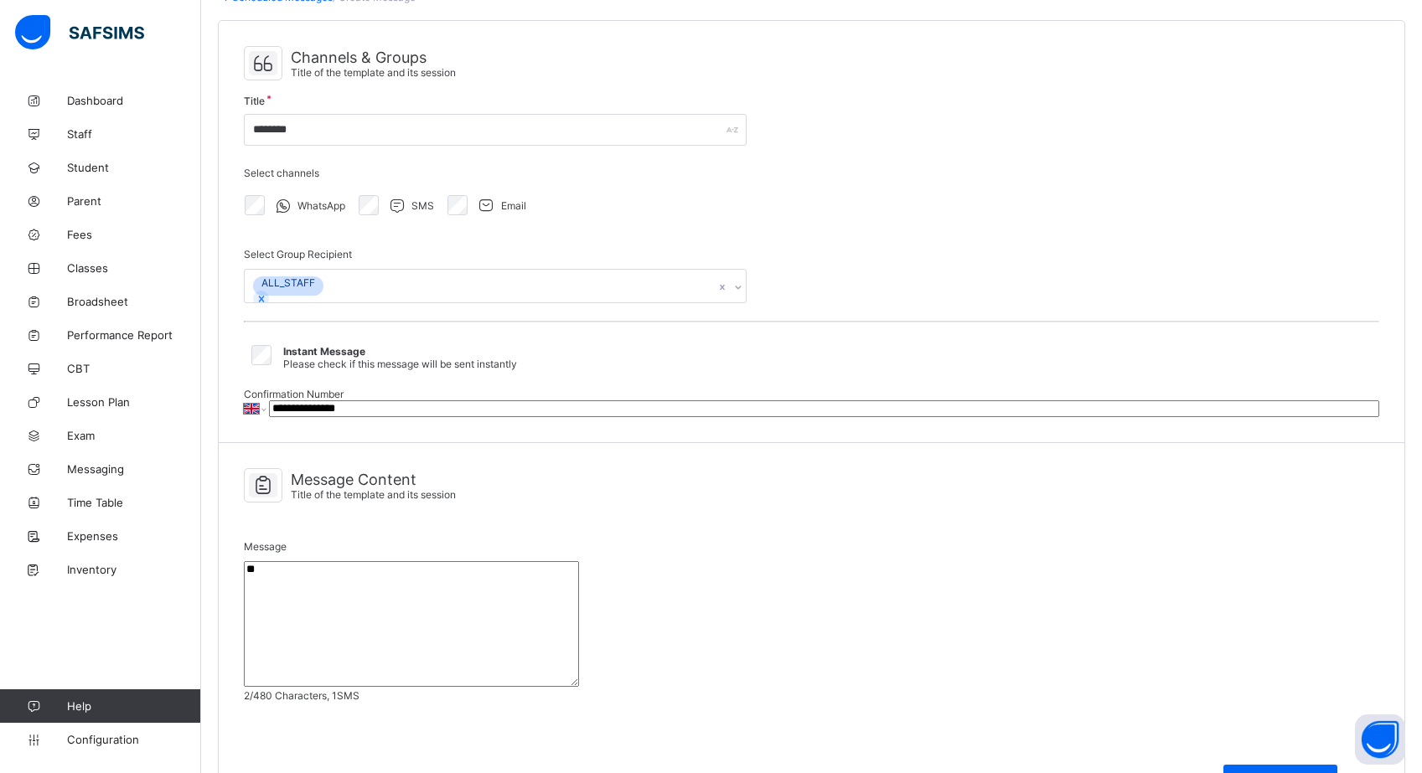 Image resolution: width=1422 pixels, height=773 pixels. What do you see at coordinates (1380, 740) in the screenshot?
I see `button: Open asap` at bounding box center [1380, 740].